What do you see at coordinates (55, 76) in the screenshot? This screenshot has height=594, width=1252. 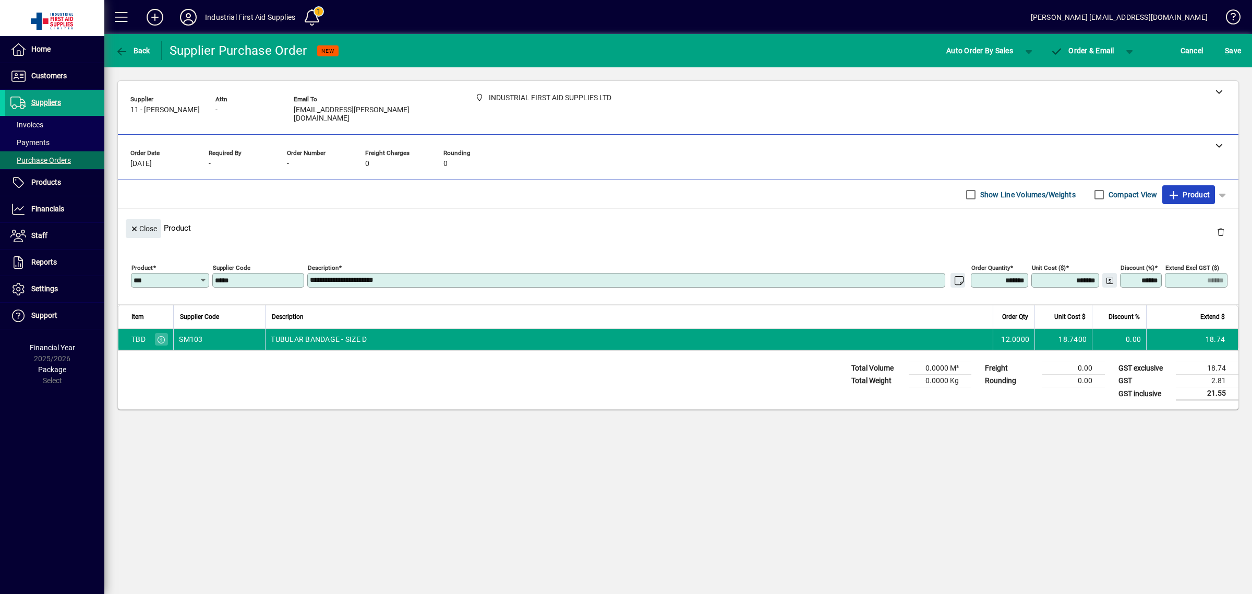 I see `a: Customers` at bounding box center [55, 76].